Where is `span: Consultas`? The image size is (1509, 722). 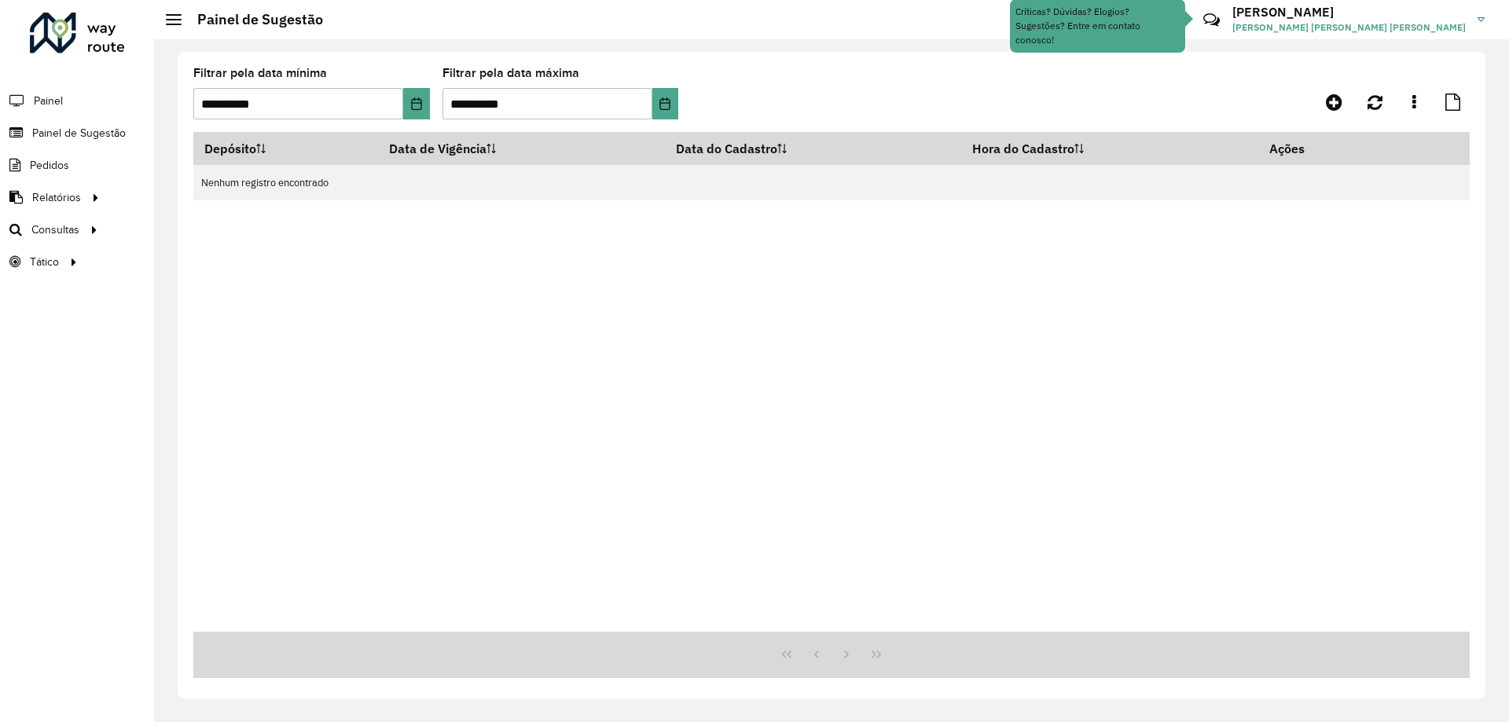 span: Consultas is located at coordinates (55, 229).